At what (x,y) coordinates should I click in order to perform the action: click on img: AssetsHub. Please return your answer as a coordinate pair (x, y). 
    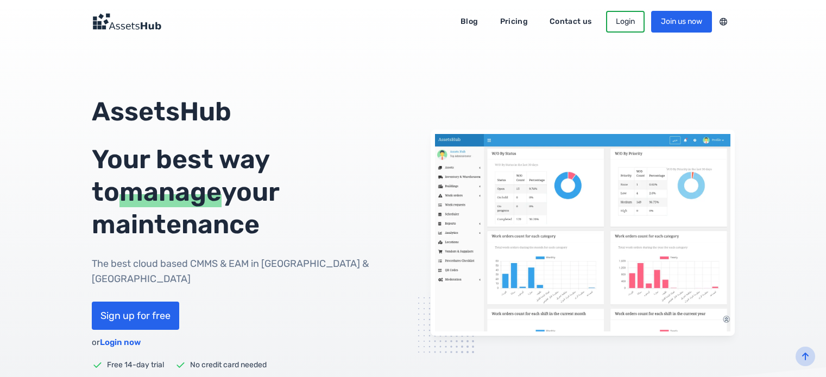
    Looking at the image, I should click on (583, 233).